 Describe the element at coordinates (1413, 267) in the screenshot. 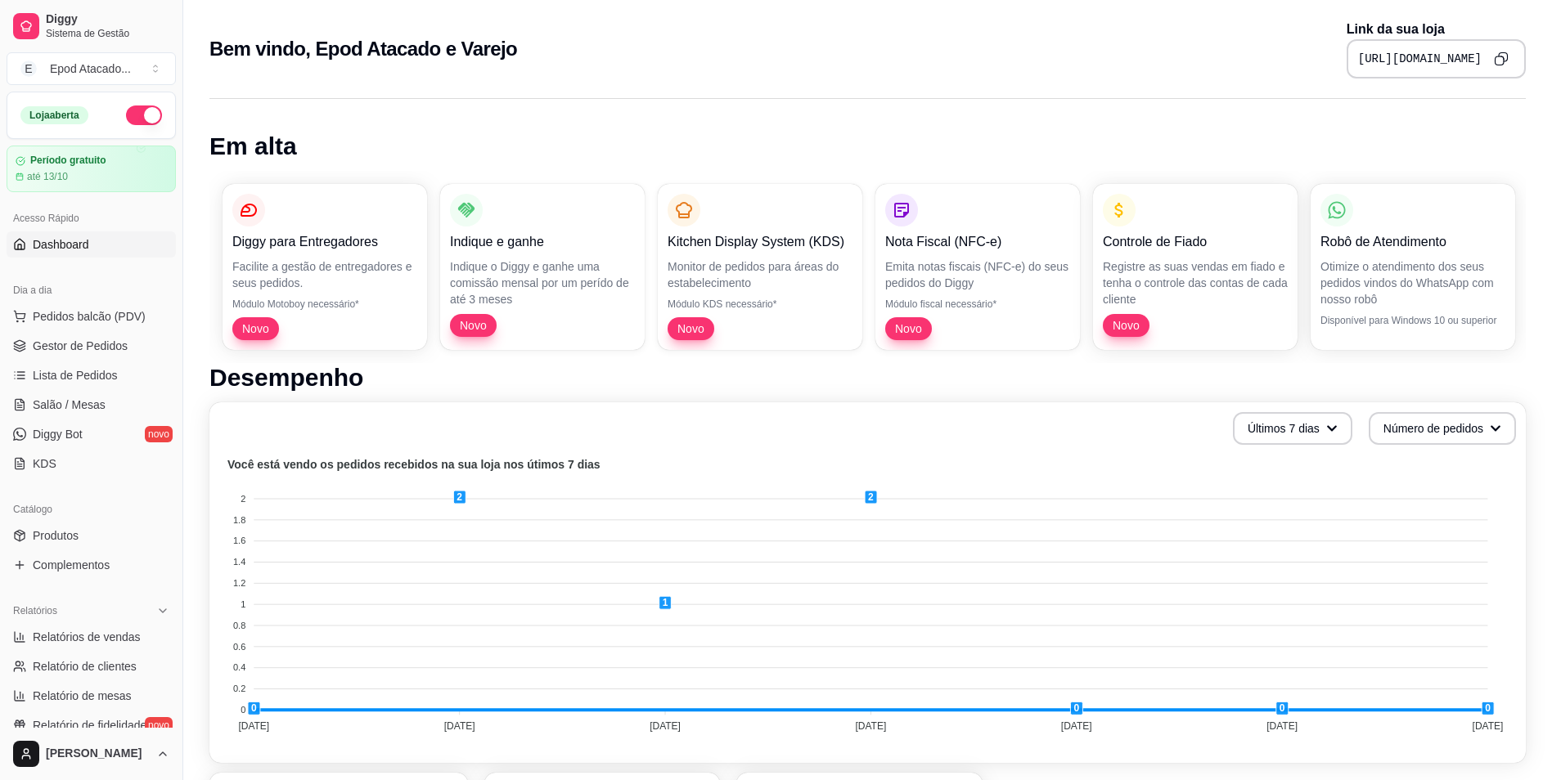

I see `button: Robô de AtendimentoOtimize o atendimento dos seus pedidos vindos do WhatsApp com nosso robôDispon...` at that location.